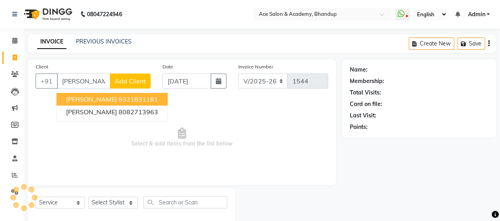  Describe the element at coordinates (47, 14) in the screenshot. I see `img: logo` at that location.